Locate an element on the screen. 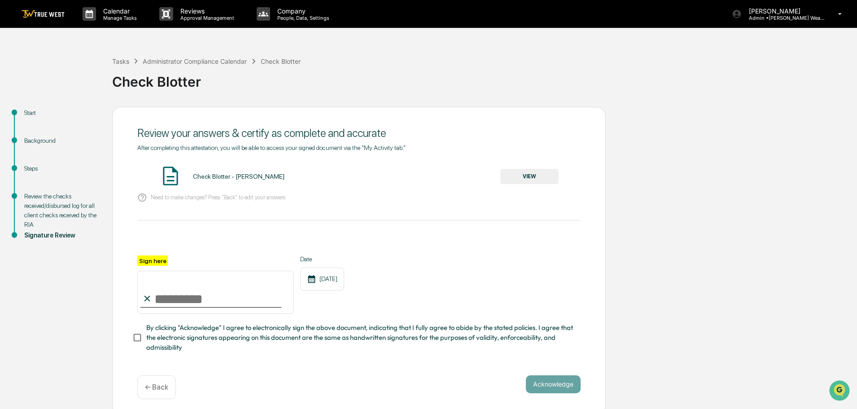  span: Data Lookup is located at coordinates (37, 135).